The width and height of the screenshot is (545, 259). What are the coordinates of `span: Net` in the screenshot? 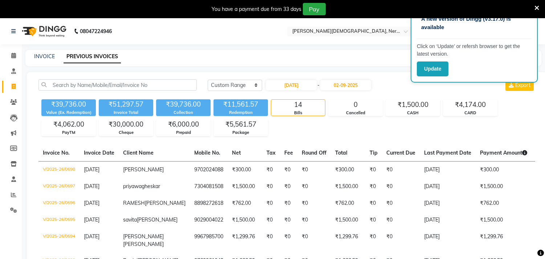 It's located at (236, 153).